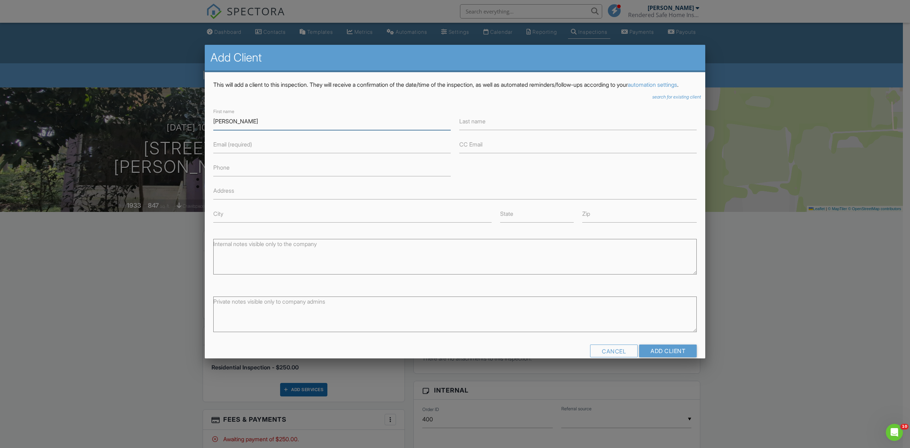  Describe the element at coordinates (586, 214) in the screenshot. I see `label: Zip` at that location.